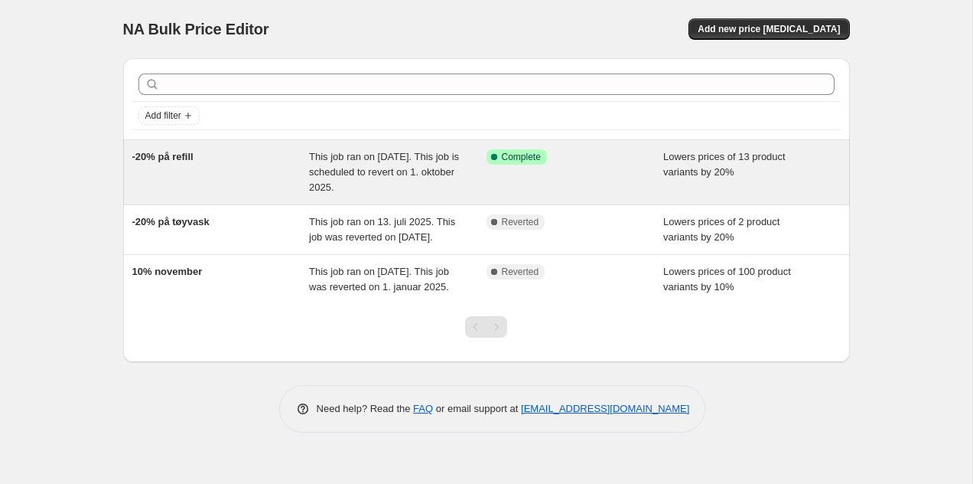 This screenshot has height=484, width=973. What do you see at coordinates (486, 327) in the screenshot?
I see `nav: Pagination` at bounding box center [486, 327].